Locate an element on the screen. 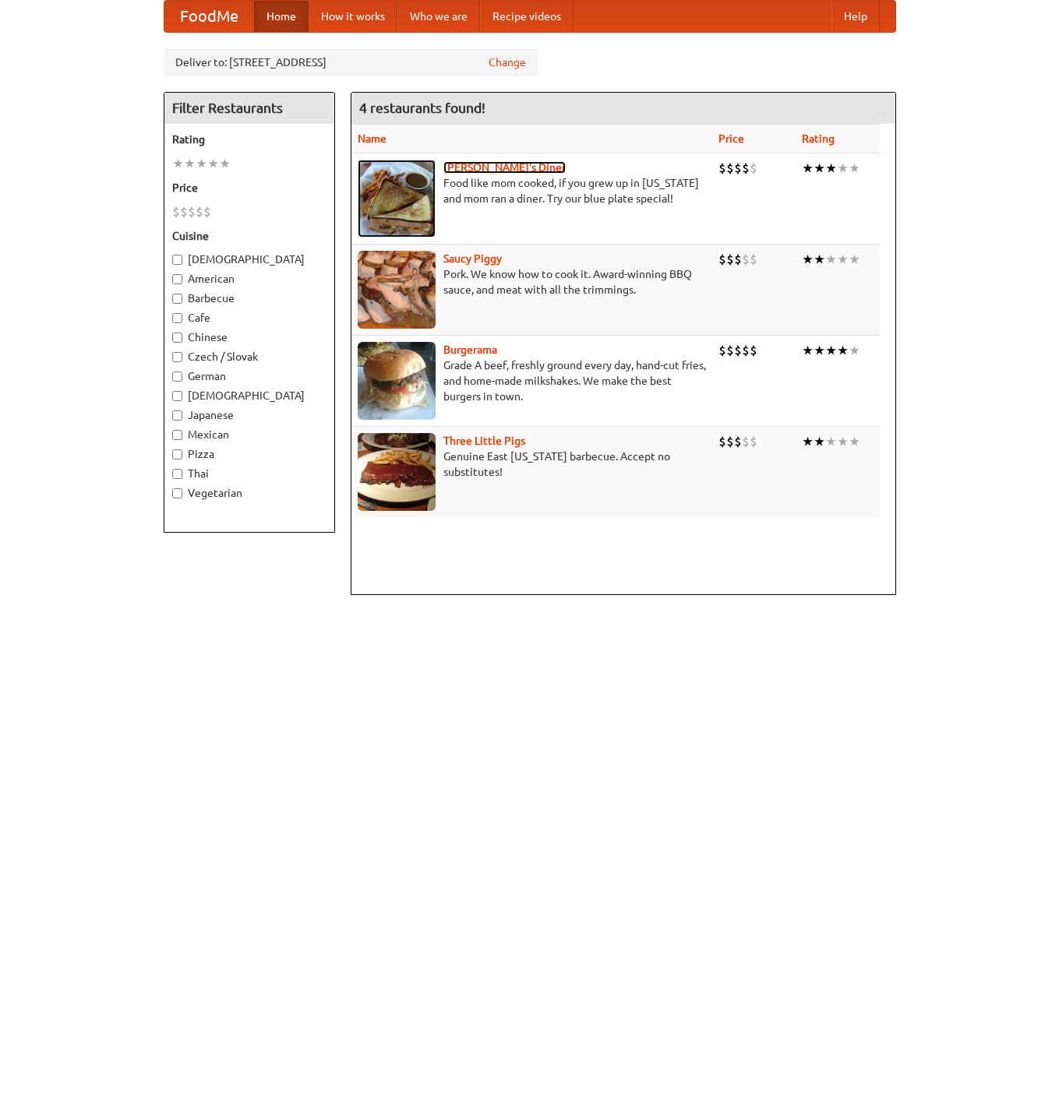 Image resolution: width=1059 pixels, height=1102 pixels. a: How it works is located at coordinates (353, 16).